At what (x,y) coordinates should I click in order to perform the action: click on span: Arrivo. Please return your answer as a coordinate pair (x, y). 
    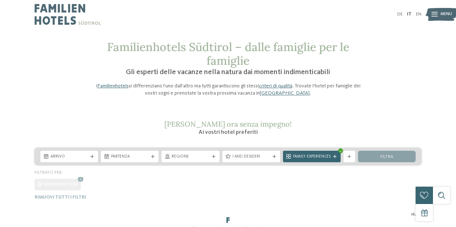
    Looking at the image, I should click on (69, 157).